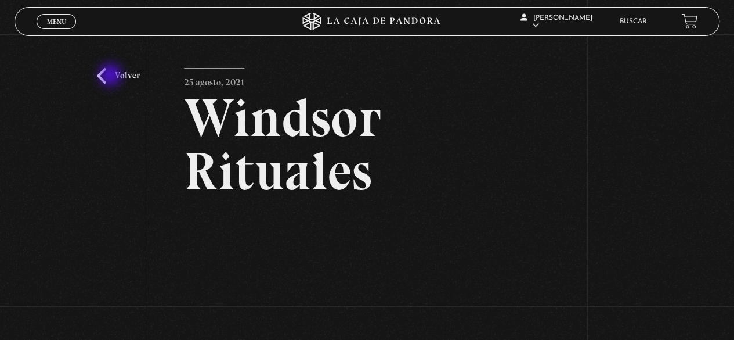 This screenshot has width=734, height=340. I want to click on span: Menu, so click(56, 21).